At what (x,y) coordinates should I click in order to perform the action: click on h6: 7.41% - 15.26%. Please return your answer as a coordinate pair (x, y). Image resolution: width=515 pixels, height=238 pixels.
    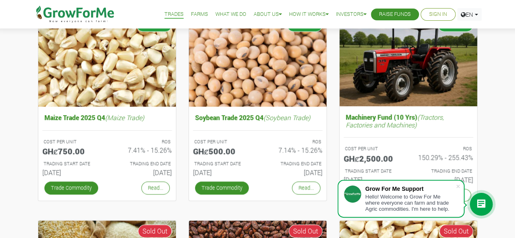
    Looking at the image, I should click on (142, 150).